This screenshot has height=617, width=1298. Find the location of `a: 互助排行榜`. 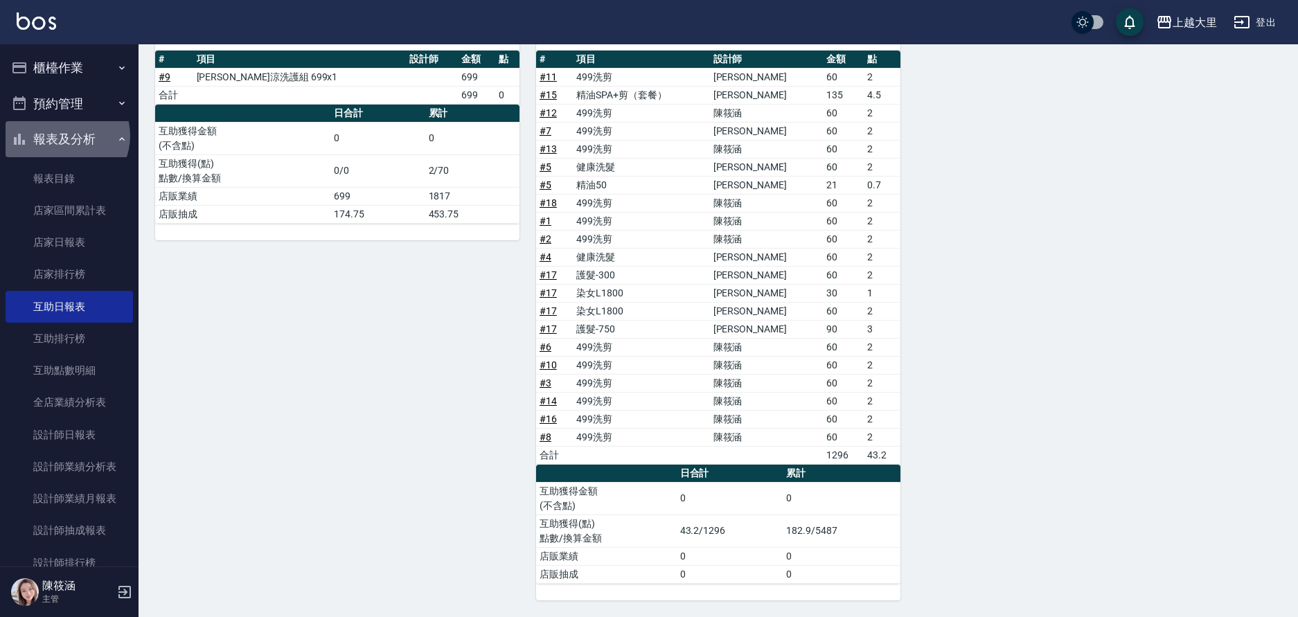

a: 互助排行榜 is located at coordinates (69, 339).